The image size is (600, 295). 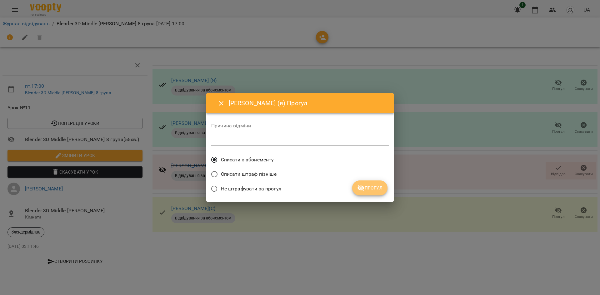 What do you see at coordinates (300, 126) in the screenshot?
I see `label: Причина відміни` at bounding box center [300, 126].